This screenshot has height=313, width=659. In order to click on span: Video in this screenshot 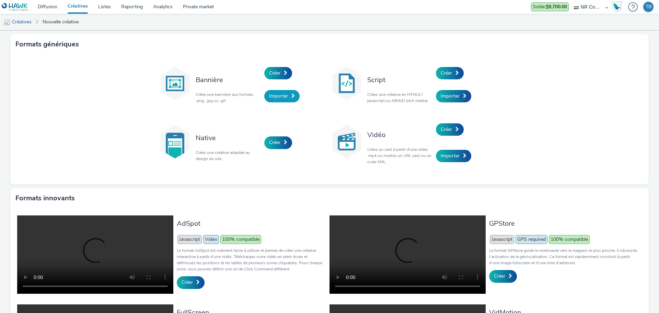, I will do `click(211, 239)`.